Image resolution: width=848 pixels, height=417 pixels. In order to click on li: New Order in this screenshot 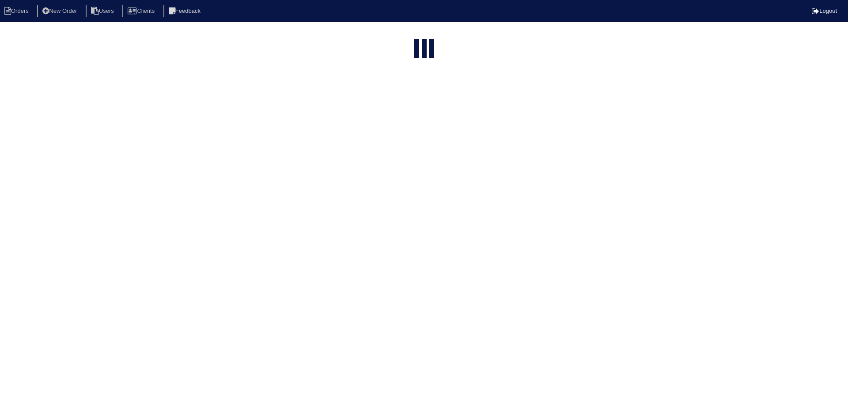, I will do `click(60, 11)`.